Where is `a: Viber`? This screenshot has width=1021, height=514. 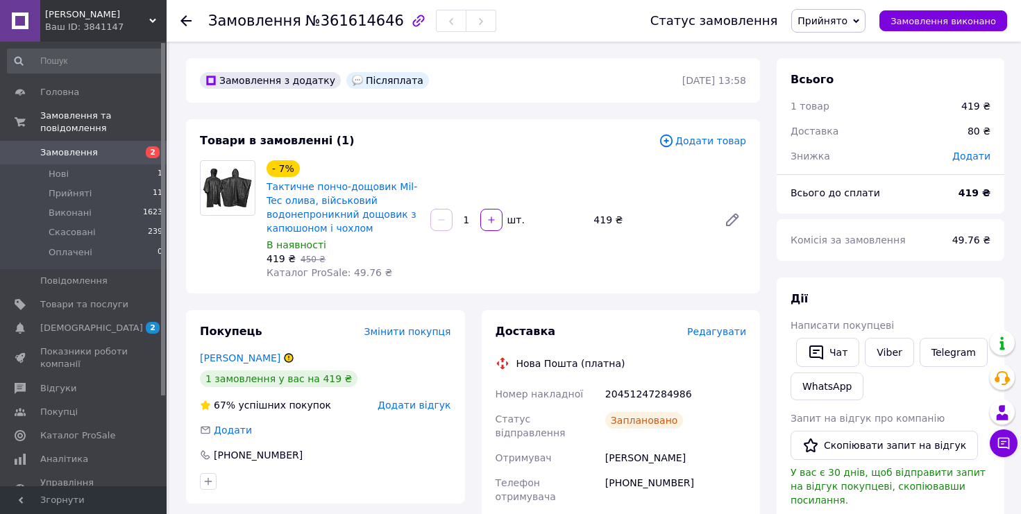
a: Viber is located at coordinates (889, 353).